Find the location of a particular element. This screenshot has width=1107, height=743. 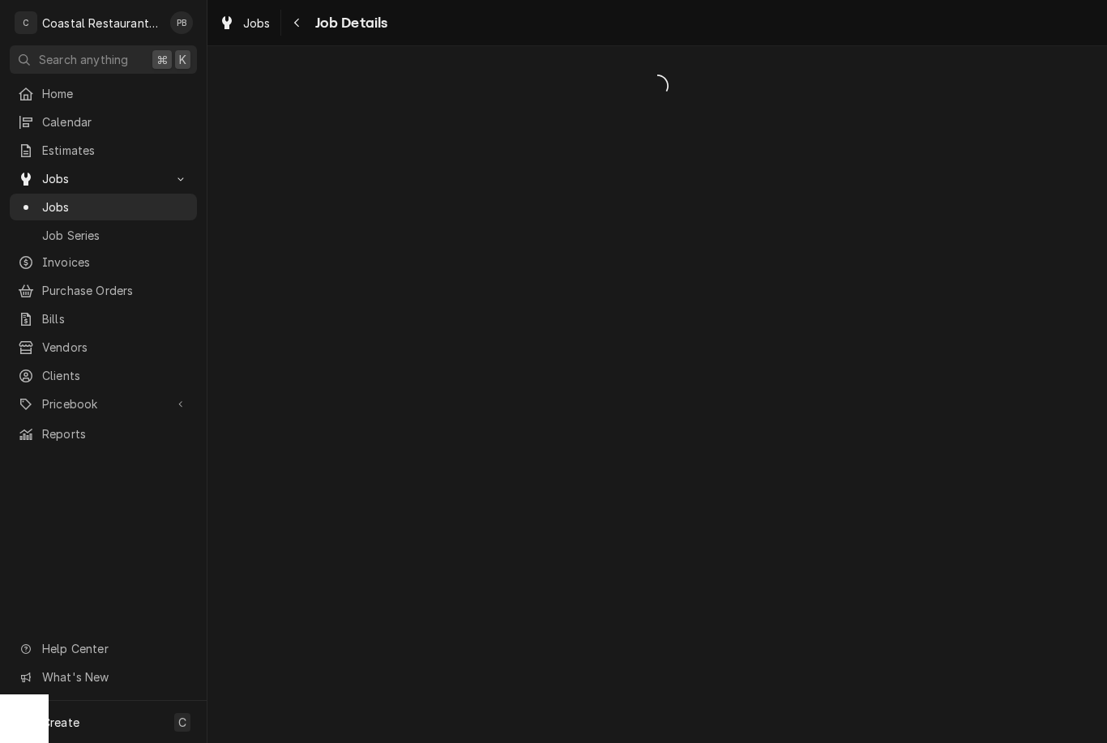

div: Coastal Restaurant Repair is located at coordinates (101, 23).